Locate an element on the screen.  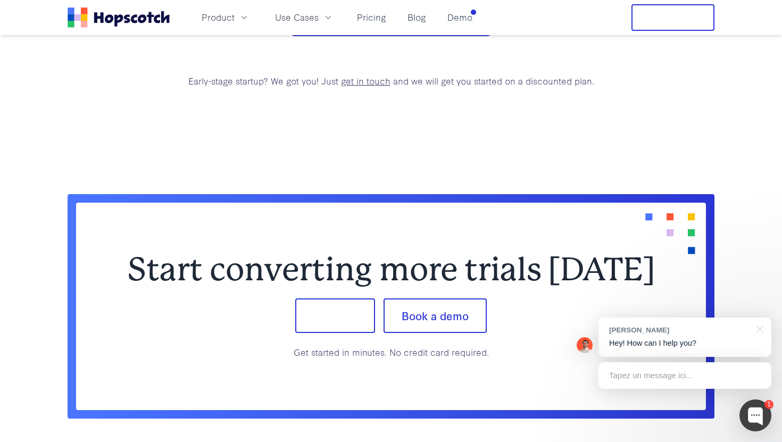
a: Free Trial is located at coordinates (673, 18).